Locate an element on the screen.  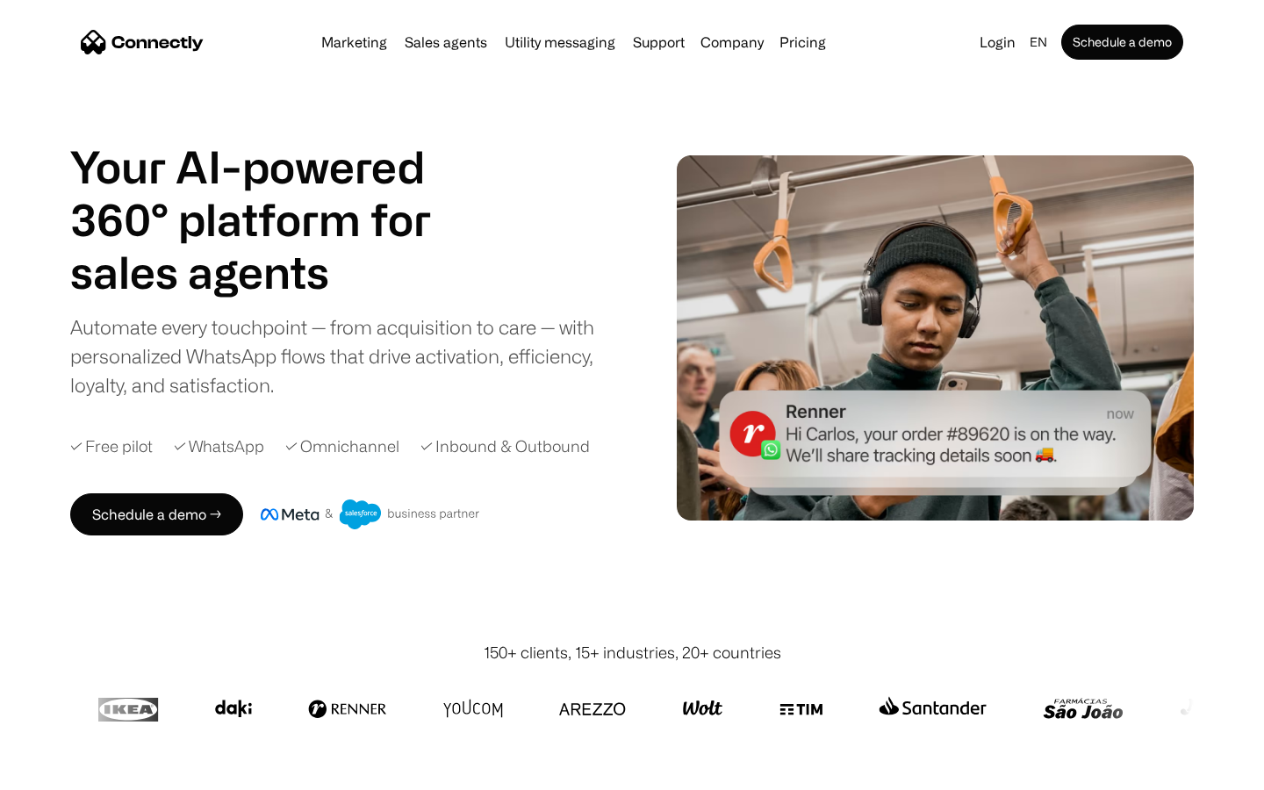
img: Meta and Salesforce business partner badge. is located at coordinates (370, 514).